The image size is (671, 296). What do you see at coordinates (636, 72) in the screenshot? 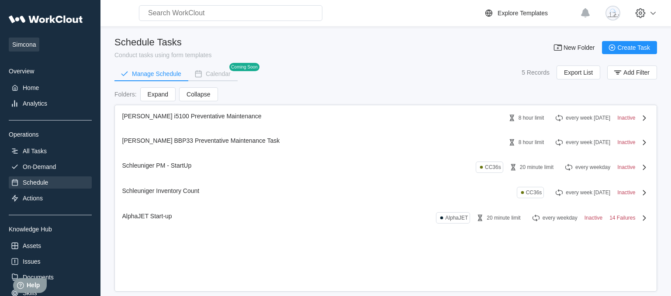
I see `span: Add Filter` at bounding box center [636, 72].